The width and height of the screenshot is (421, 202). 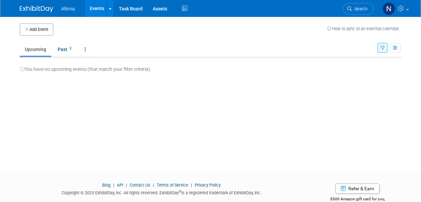 What do you see at coordinates (360, 9) in the screenshot?
I see `span: Search` at bounding box center [360, 9].